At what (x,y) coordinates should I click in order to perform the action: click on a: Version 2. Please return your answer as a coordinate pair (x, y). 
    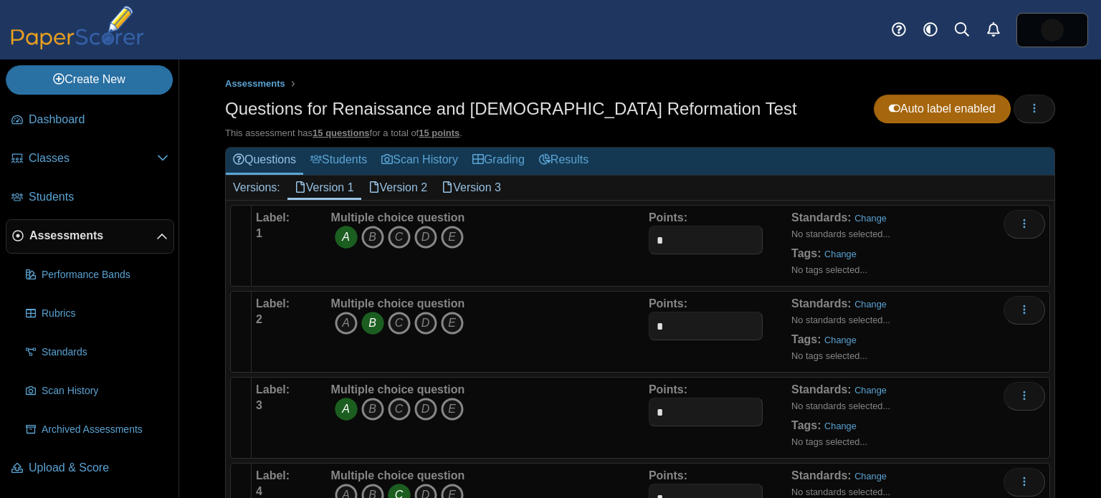
    Looking at the image, I should click on (398, 188).